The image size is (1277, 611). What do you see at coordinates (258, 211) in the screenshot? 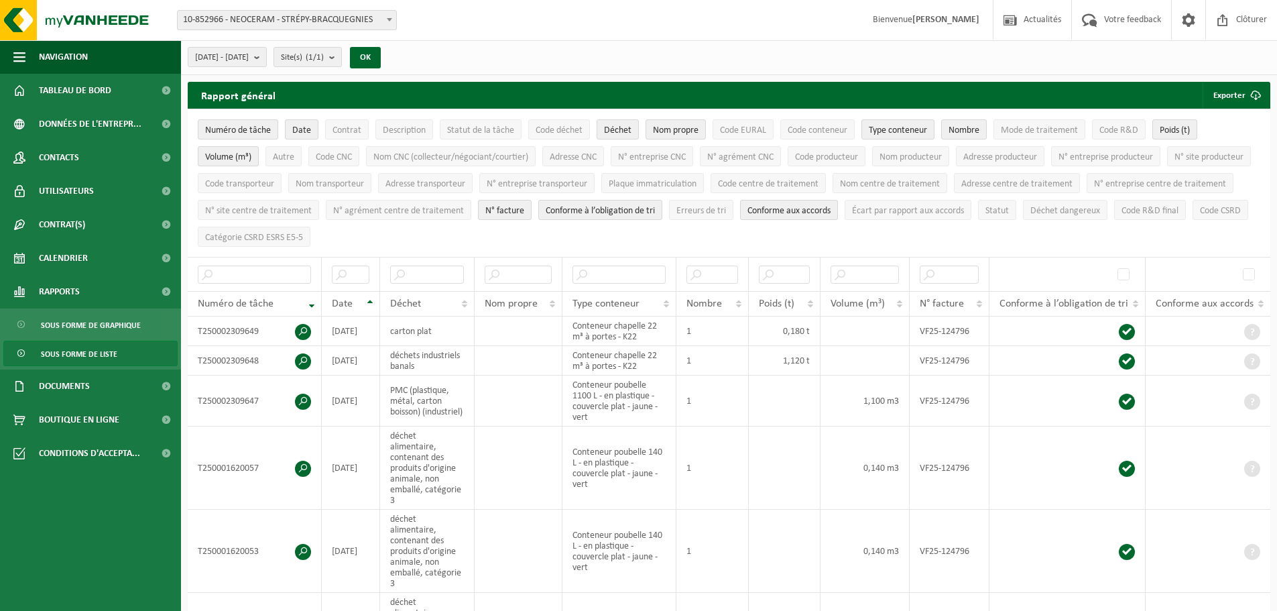
I see `span: N° site centre de traitement` at bounding box center [258, 211].